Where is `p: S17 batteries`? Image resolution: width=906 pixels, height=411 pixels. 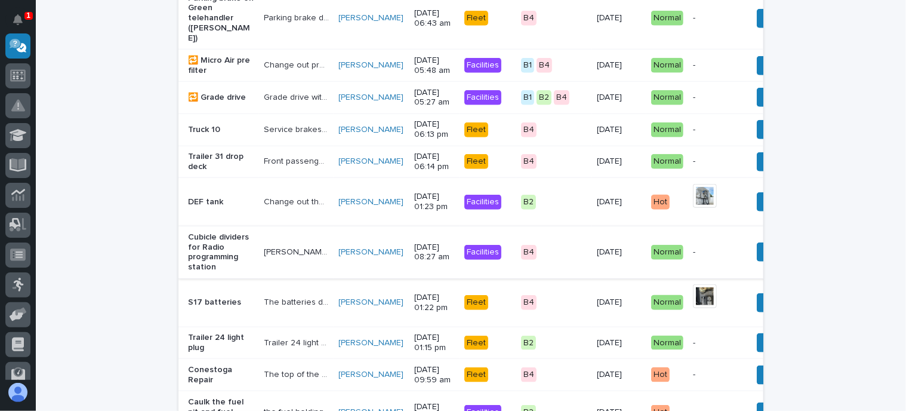
p: S17 batteries is located at coordinates (221, 302).